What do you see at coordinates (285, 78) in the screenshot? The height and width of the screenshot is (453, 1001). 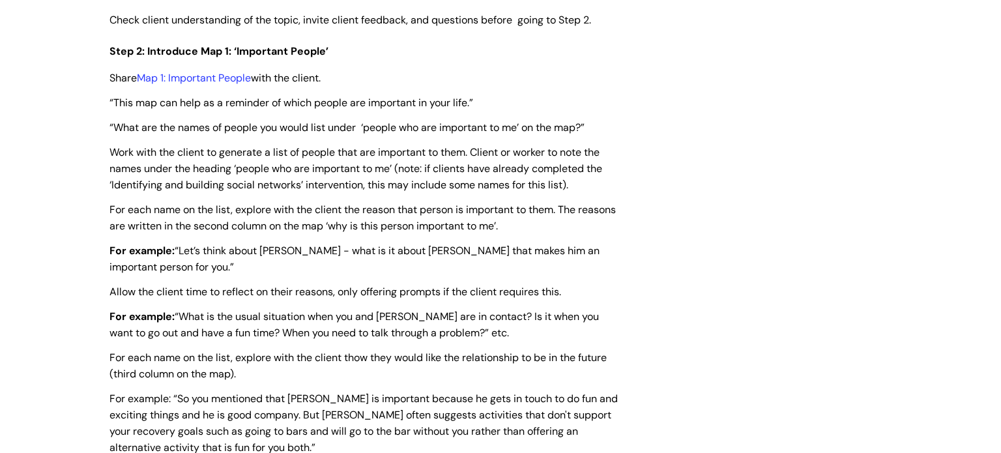 I see `span: with the client.` at bounding box center [285, 78].